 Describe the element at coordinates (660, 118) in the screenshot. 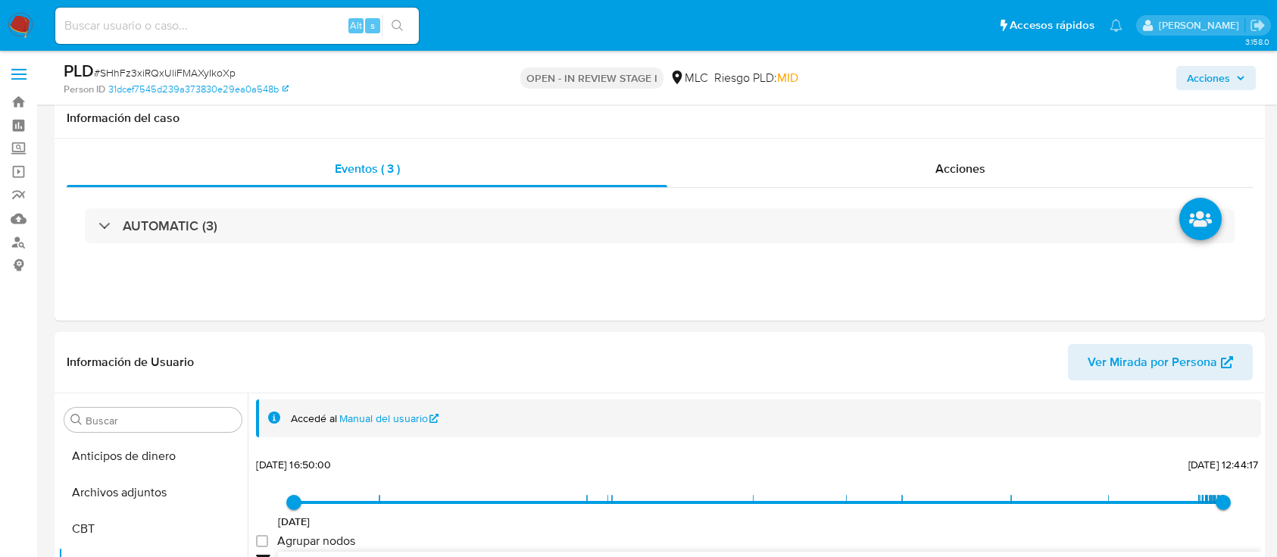

I see `h1: Información del caso` at that location.